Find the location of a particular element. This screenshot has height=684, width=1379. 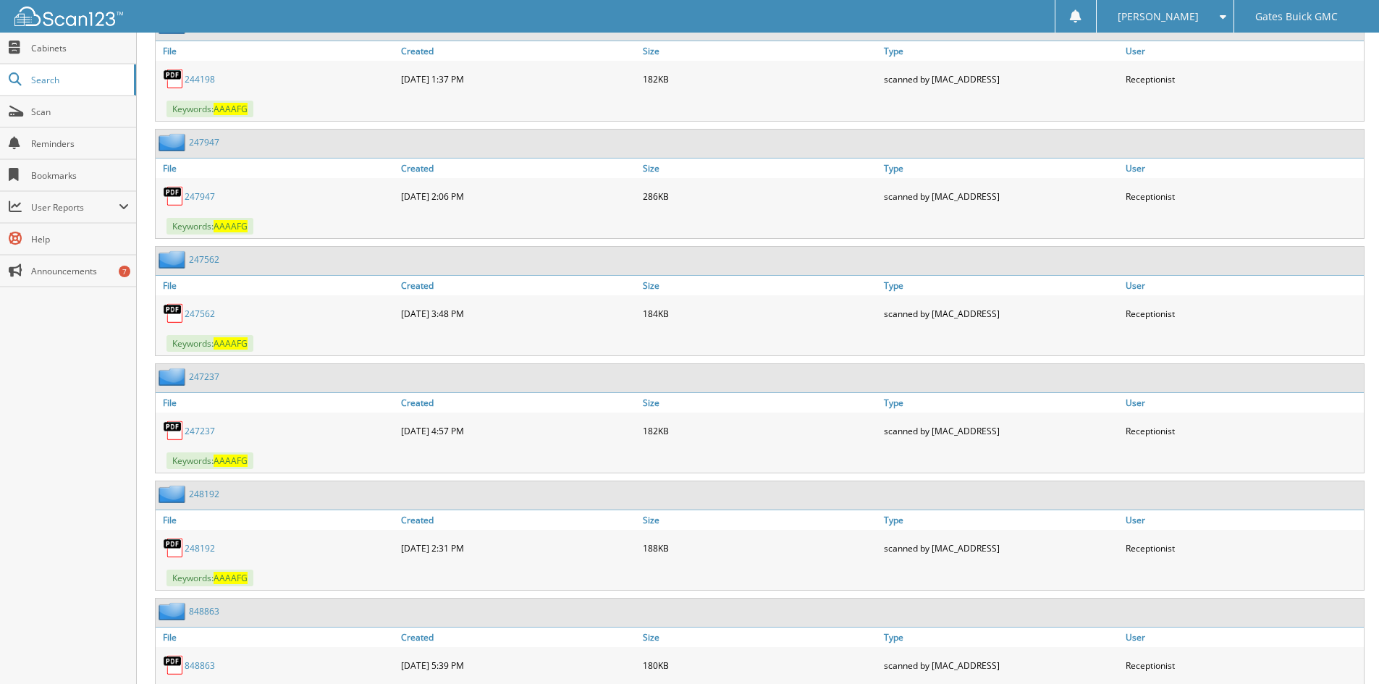

div: 180KB is located at coordinates (760, 665).